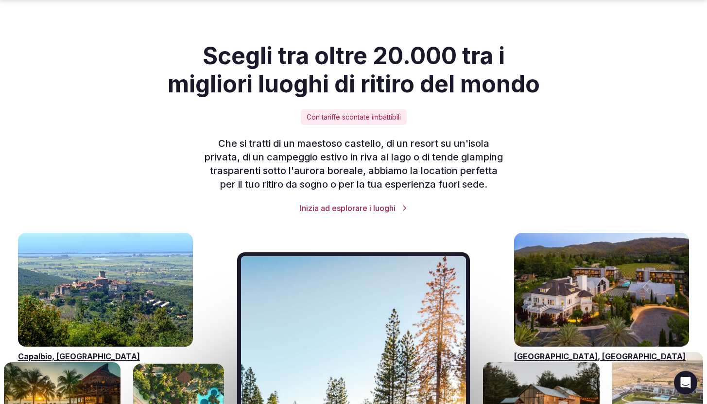  I want to click on a: Inizia ad esplorare i luoghi, so click(353, 208).